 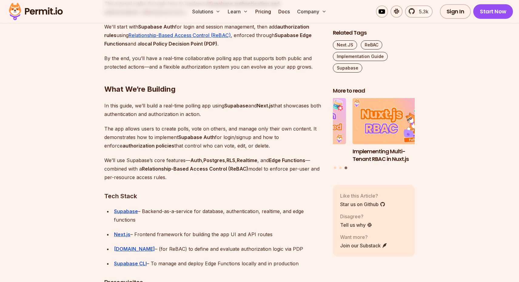 What do you see at coordinates (195, 169) in the screenshot?
I see `strong: Relationship-Based Access Control (ReBAC)` at bounding box center [195, 169].